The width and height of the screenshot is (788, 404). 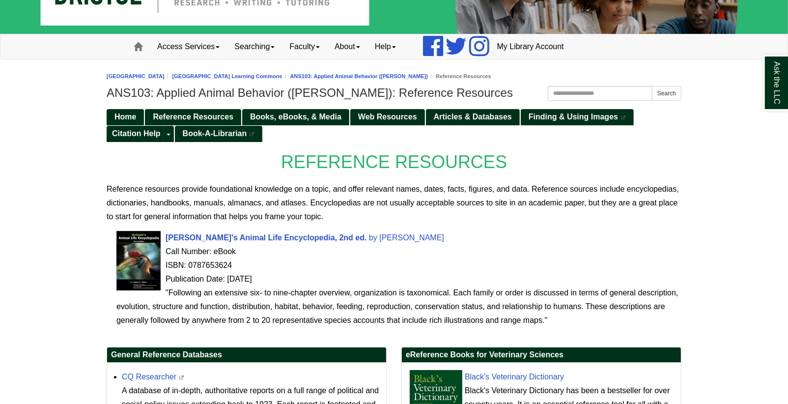 I want to click on span: Home, so click(x=125, y=116).